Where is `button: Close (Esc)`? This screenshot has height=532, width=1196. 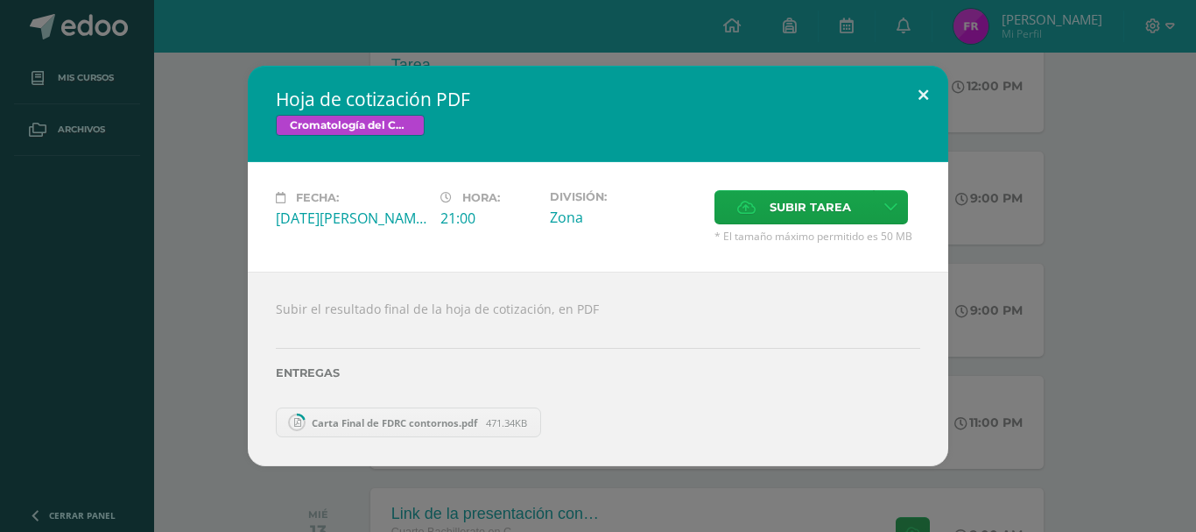 button: Close (Esc) is located at coordinates (923, 95).